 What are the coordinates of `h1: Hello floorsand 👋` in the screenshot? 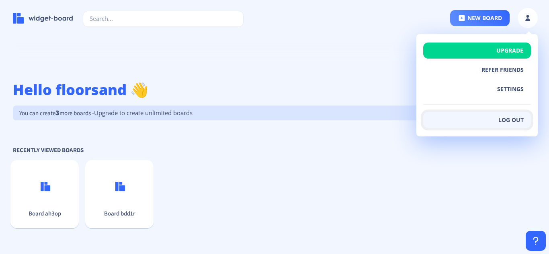 It's located at (274, 90).